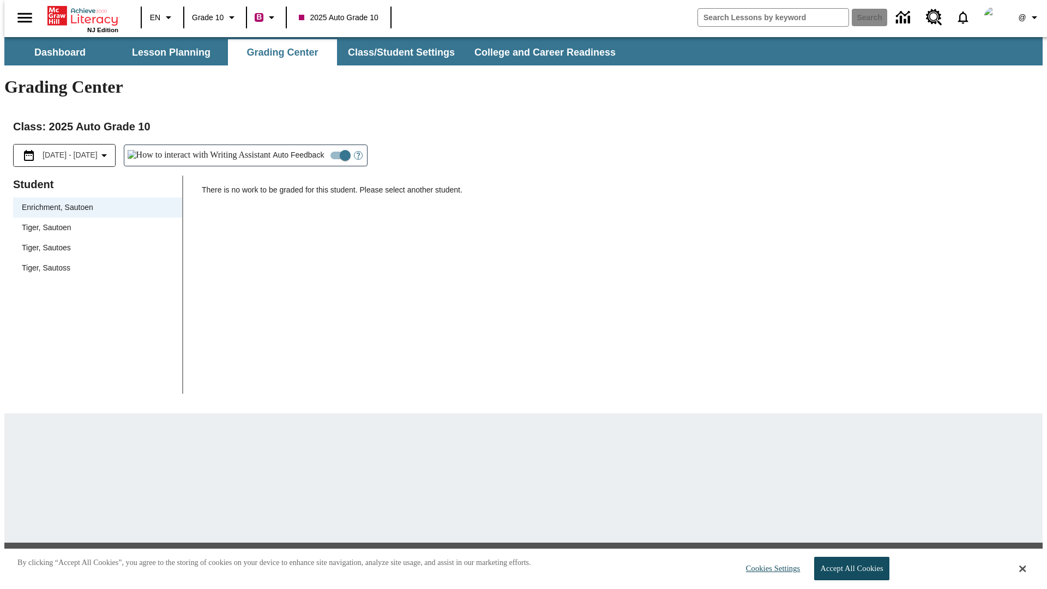 This screenshot has width=1047, height=589. What do you see at coordinates (215, 17) in the screenshot?
I see `button: Grade: Grade 10, Select a grade` at bounding box center [215, 17].